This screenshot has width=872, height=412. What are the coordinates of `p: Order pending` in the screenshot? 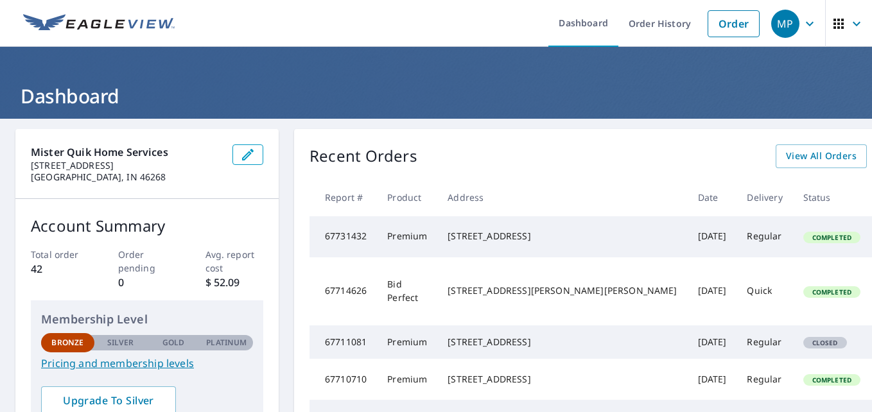 It's located at (147, 261).